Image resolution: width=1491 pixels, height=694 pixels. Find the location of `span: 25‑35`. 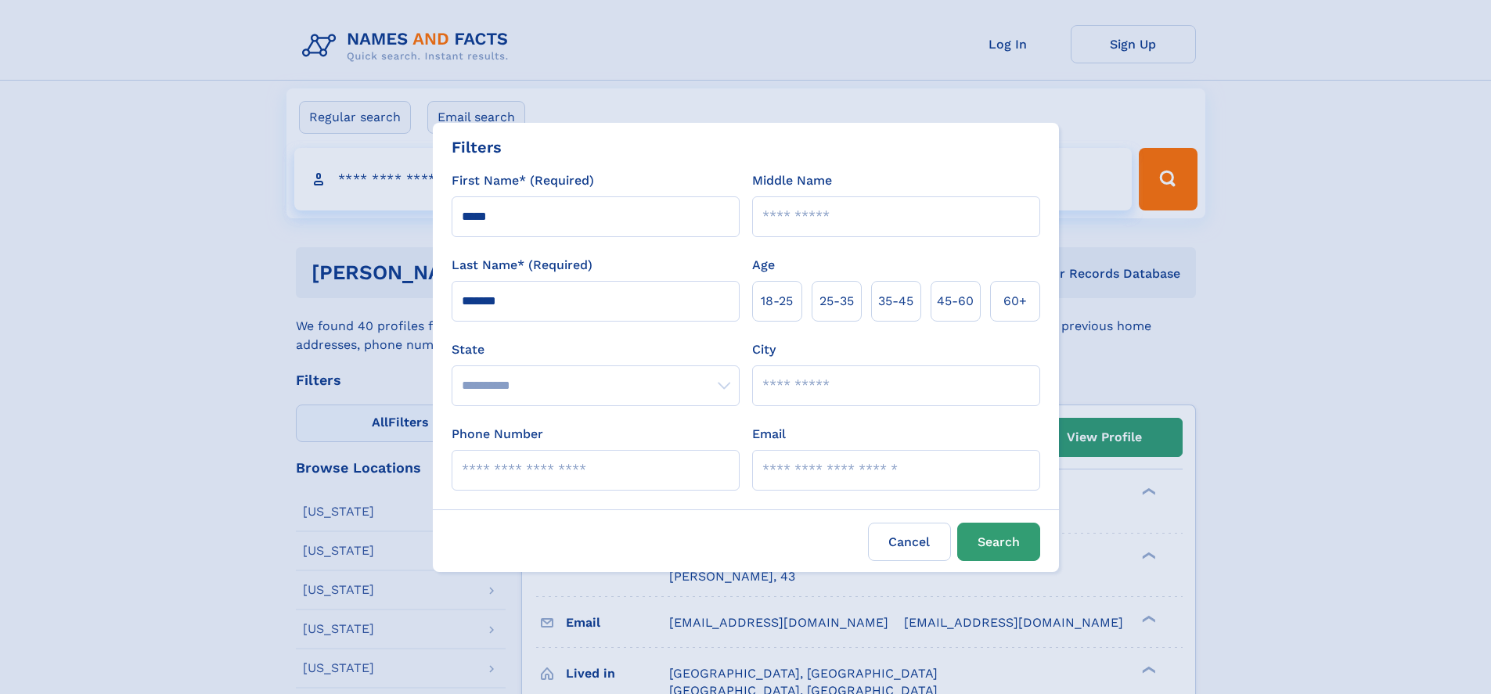

span: 25‑35 is located at coordinates (837, 301).